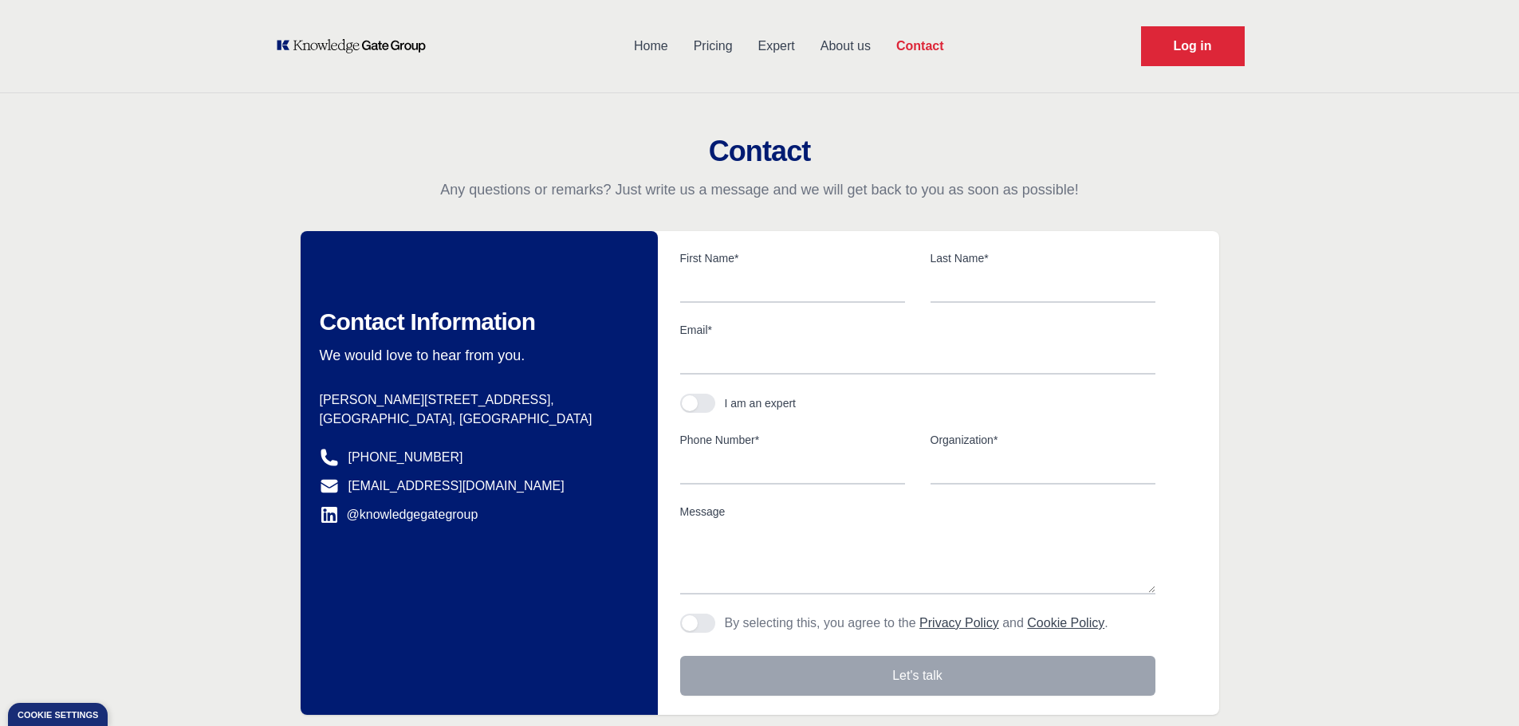  What do you see at coordinates (1043, 440) in the screenshot?
I see `label: Organization*` at bounding box center [1043, 440].